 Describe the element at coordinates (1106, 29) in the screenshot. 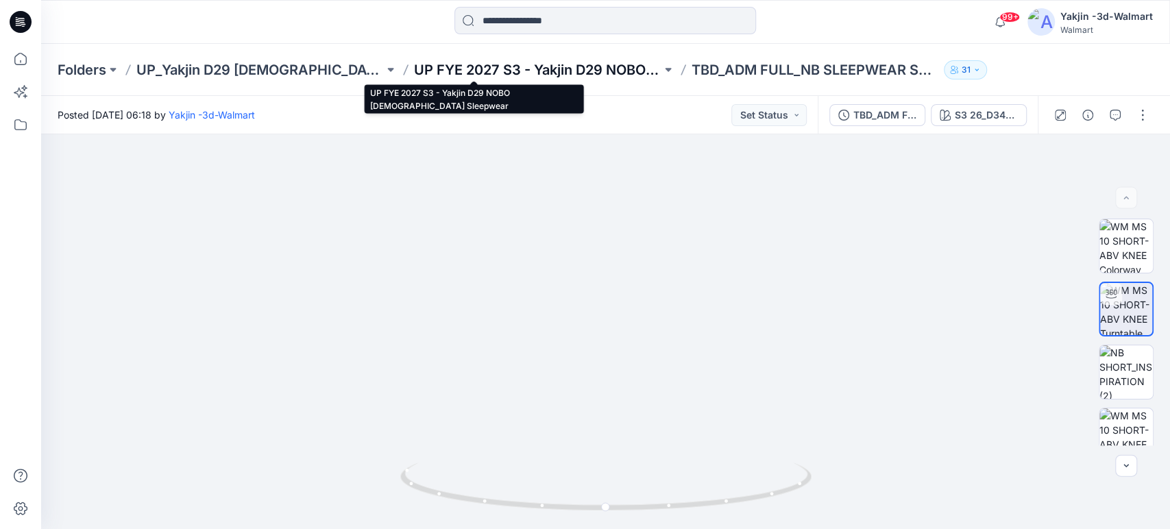

I see `div: Walmart` at that location.